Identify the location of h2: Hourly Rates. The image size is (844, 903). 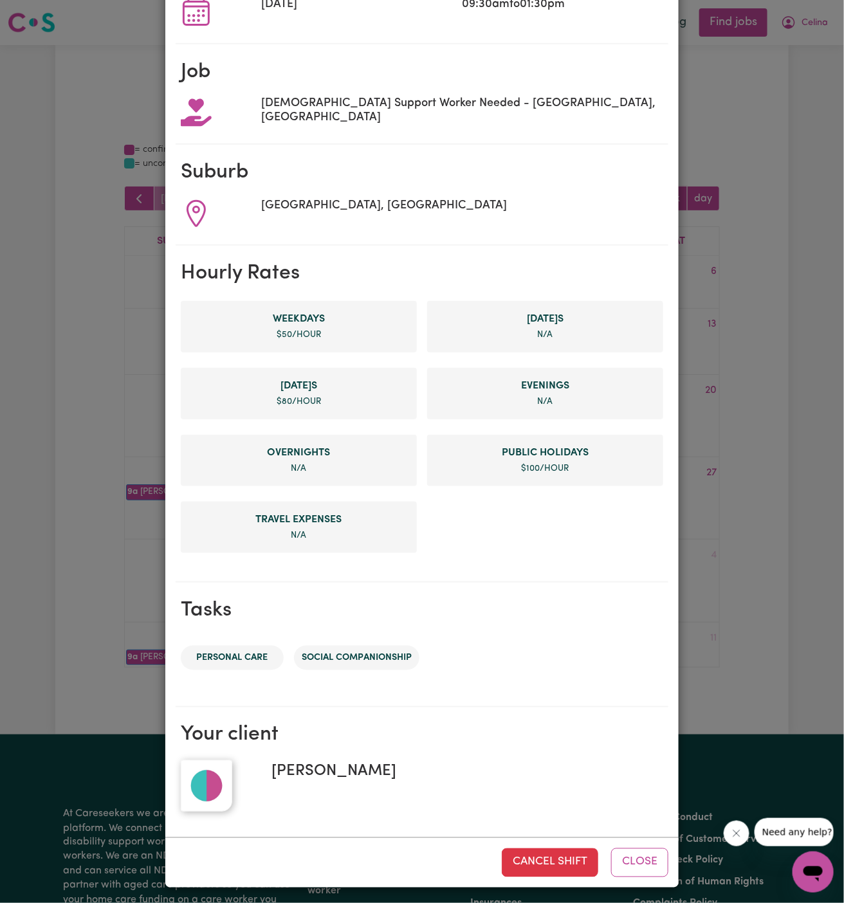
(422, 273).